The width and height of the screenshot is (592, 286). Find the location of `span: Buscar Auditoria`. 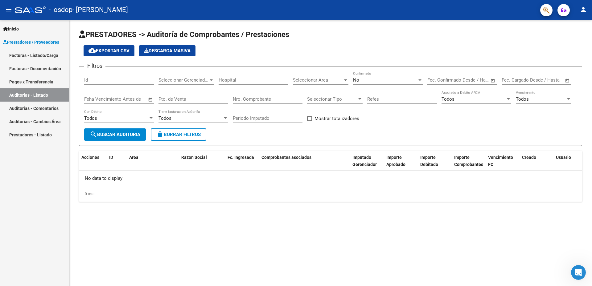

span: Buscar Auditoria is located at coordinates (115, 135).